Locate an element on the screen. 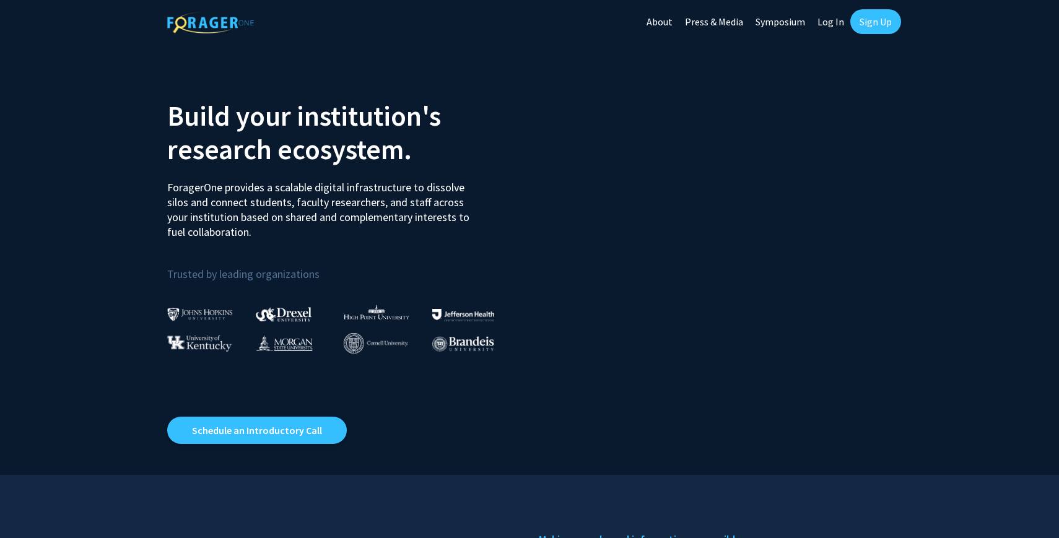 Image resolution: width=1059 pixels, height=538 pixels. img: Morgan State University is located at coordinates (284, 343).